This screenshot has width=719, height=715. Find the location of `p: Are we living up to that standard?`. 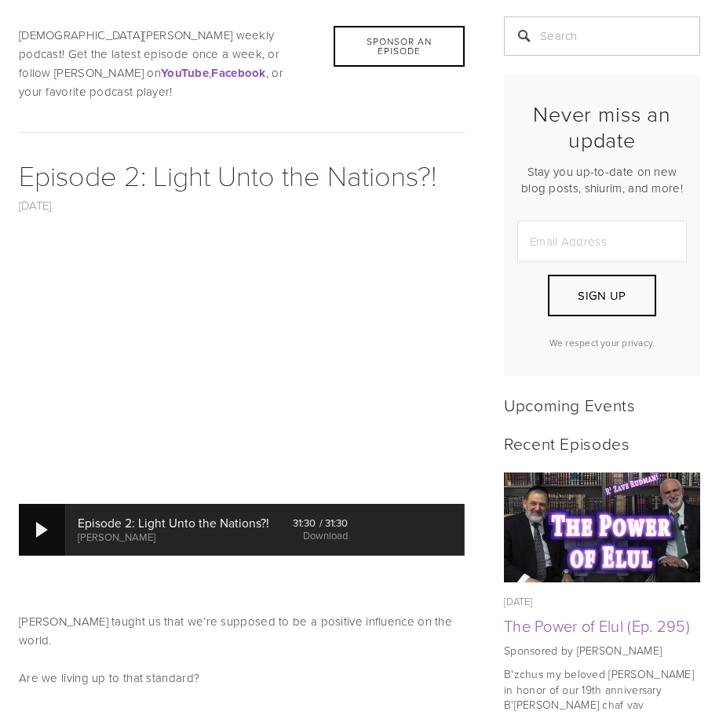

p: Are we living up to that standard? is located at coordinates (242, 678).